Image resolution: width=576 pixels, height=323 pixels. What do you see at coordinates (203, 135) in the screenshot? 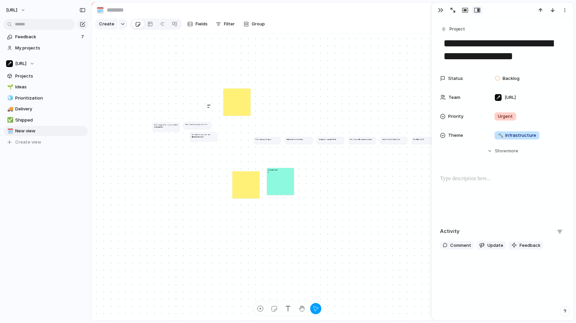
I see `h1: Redundancy measures and disaster recovery` at bounding box center [203, 135].